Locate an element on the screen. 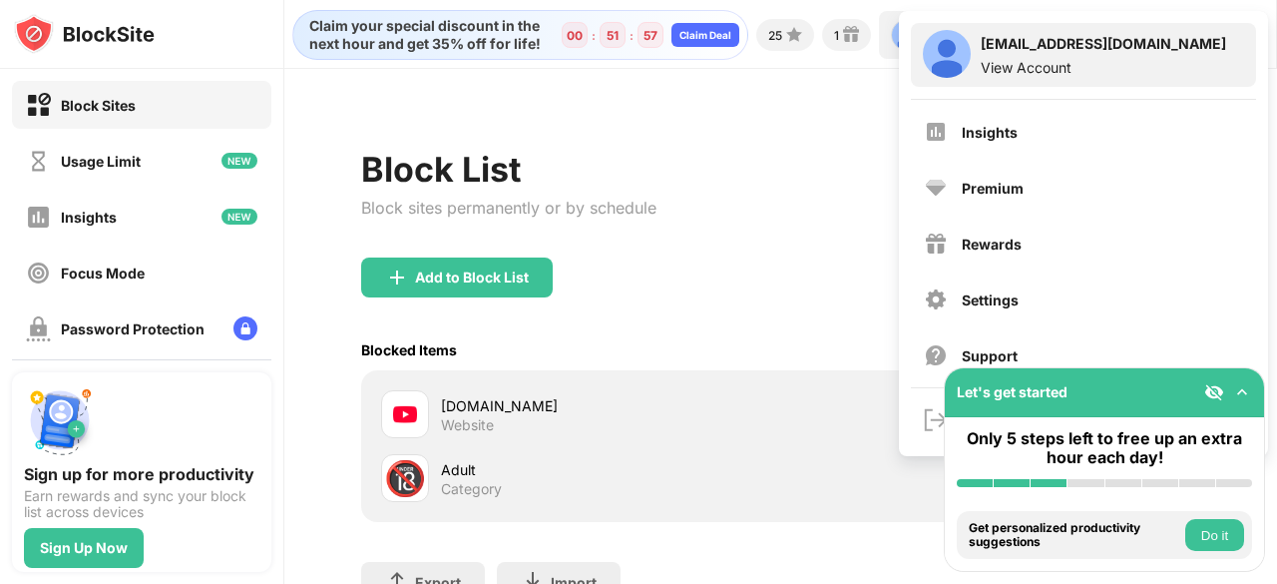 This screenshot has width=1277, height=584. div: Settings is located at coordinates (989, 299).